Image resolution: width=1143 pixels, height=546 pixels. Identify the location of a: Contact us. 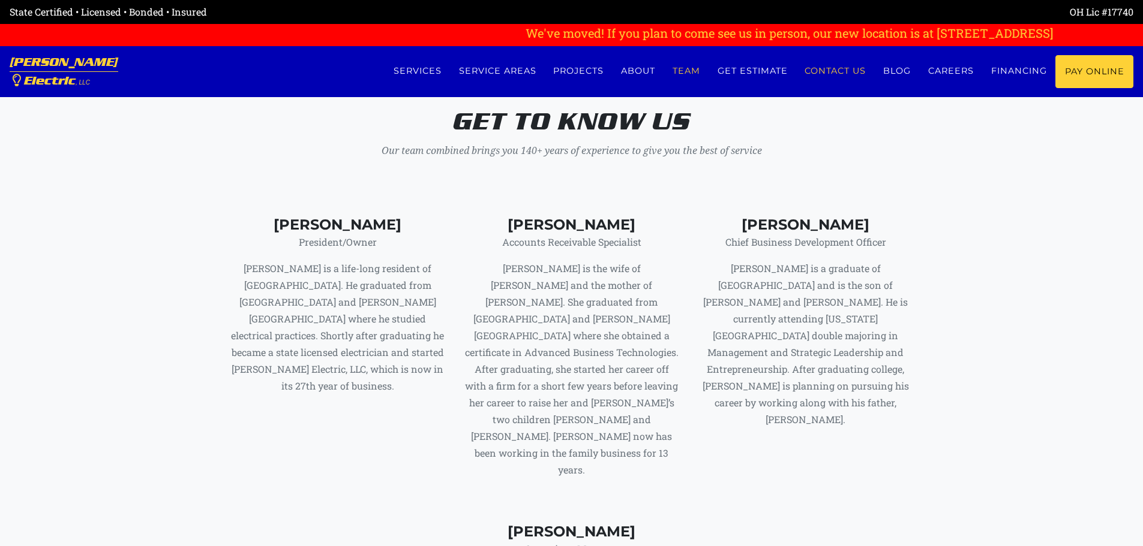
(835, 71).